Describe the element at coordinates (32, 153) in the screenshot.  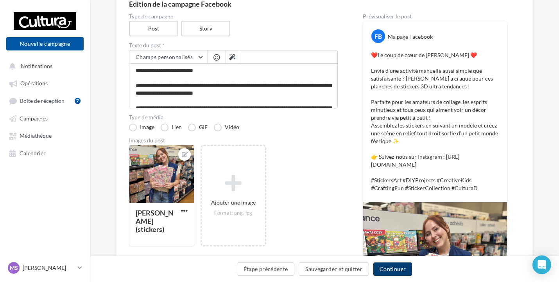
I see `span: Calendrier` at that location.